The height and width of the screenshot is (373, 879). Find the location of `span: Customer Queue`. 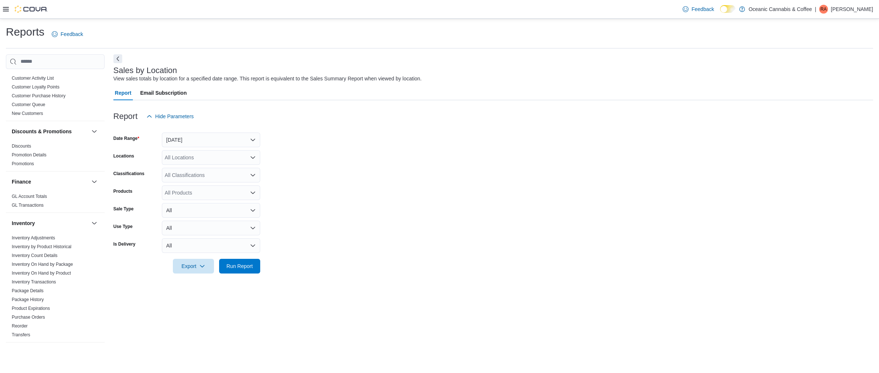

span: Customer Queue is located at coordinates (28, 105).